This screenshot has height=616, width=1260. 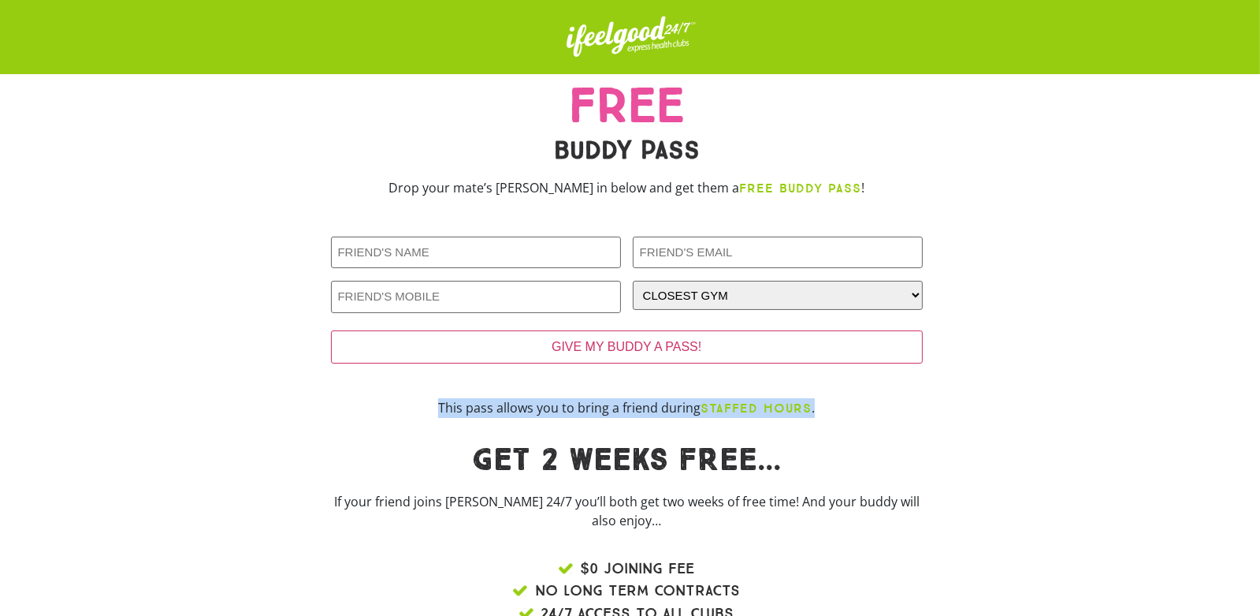 I want to click on input: FRIEND'S EMAIL, so click(x=778, y=252).